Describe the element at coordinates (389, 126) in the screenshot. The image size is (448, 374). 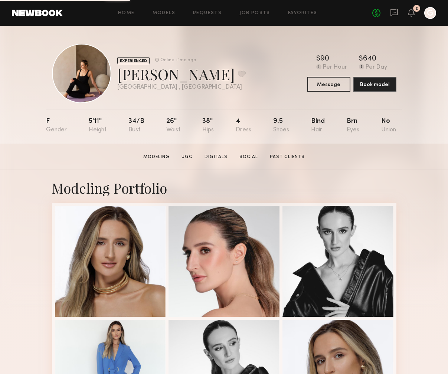
I see `div: No` at that location.